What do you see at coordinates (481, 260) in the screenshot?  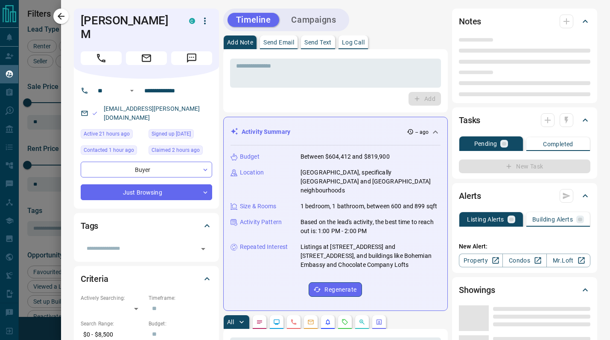 I see `a: Property` at bounding box center [481, 260].